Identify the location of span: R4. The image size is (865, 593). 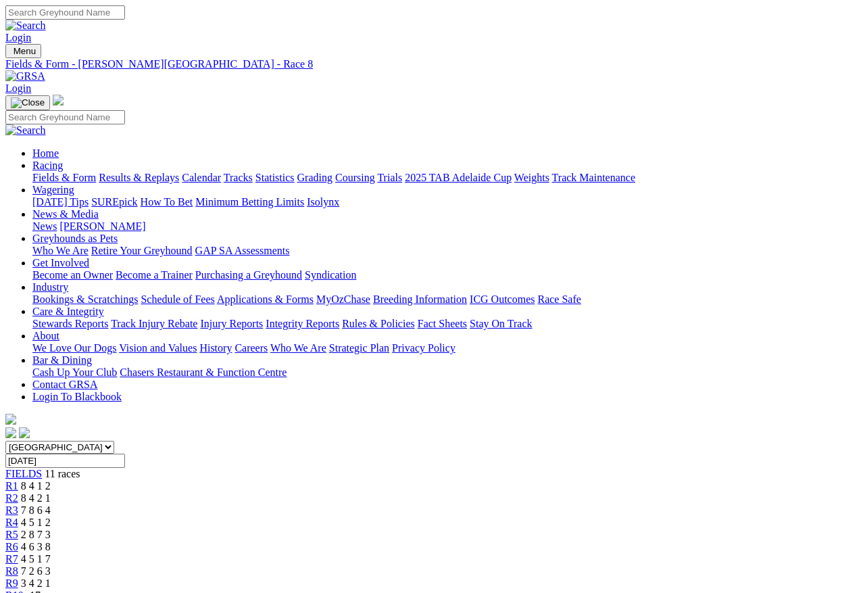
(11, 522).